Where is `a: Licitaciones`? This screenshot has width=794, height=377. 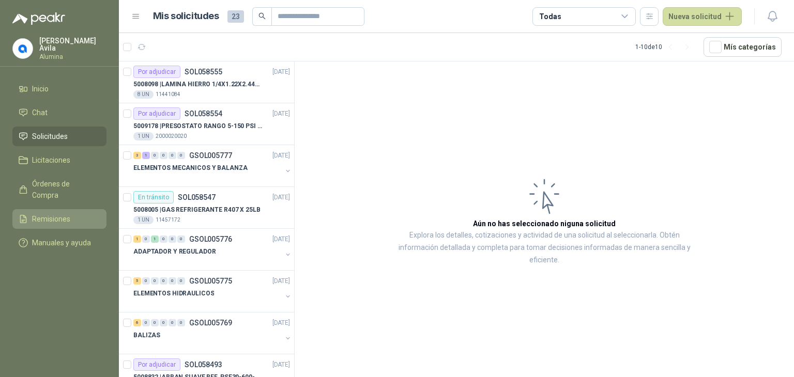 a: Licitaciones is located at coordinates (59, 160).